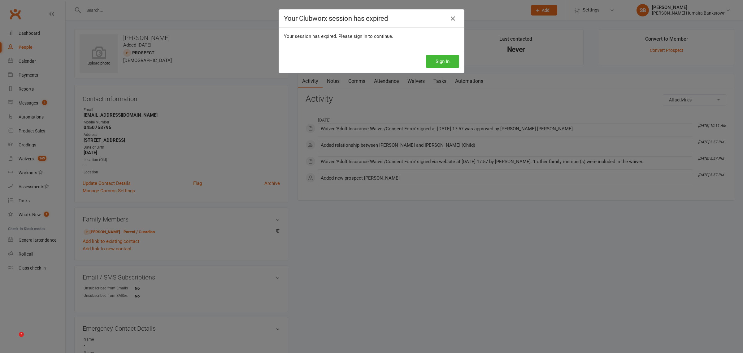  Describe the element at coordinates (372, 18) in the screenshot. I see `h4: Your Clubworx session has expired` at that location.